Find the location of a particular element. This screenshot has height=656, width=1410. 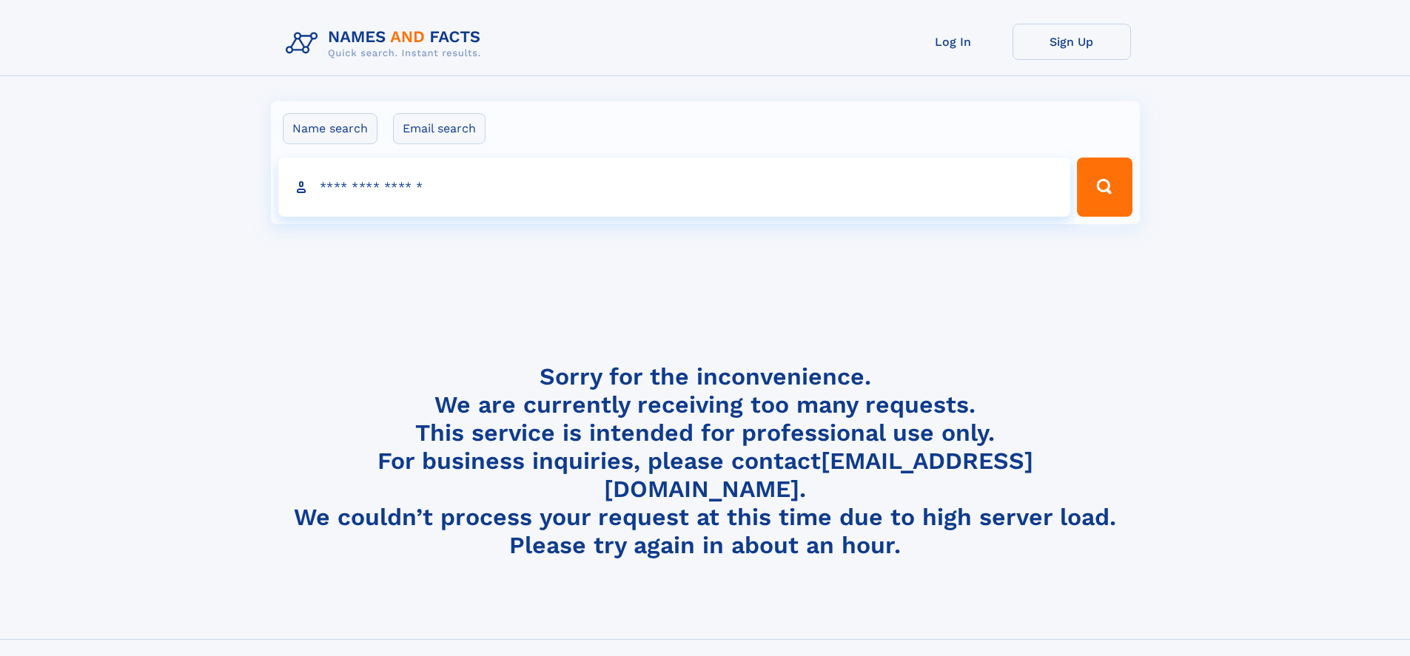

button: Search Button is located at coordinates (1104, 187).